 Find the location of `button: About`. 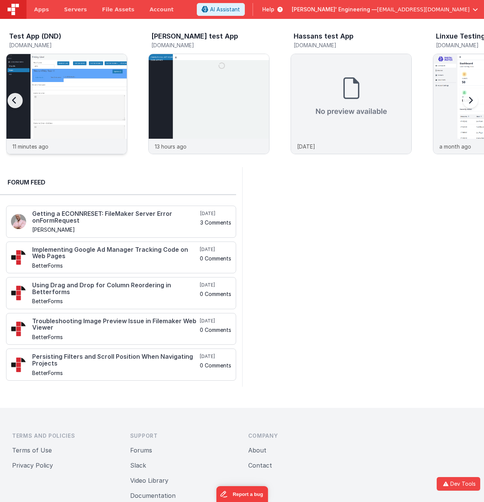

button: About is located at coordinates (257, 450).